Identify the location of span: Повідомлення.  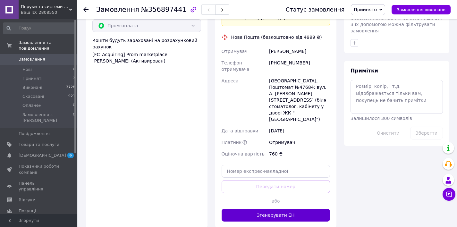
(34, 134).